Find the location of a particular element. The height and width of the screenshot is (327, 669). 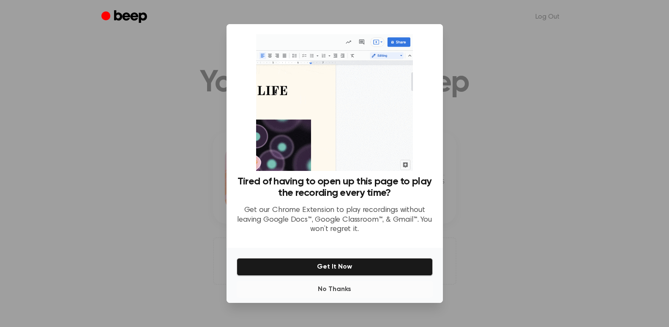

button: Get It Now is located at coordinates (335, 267).